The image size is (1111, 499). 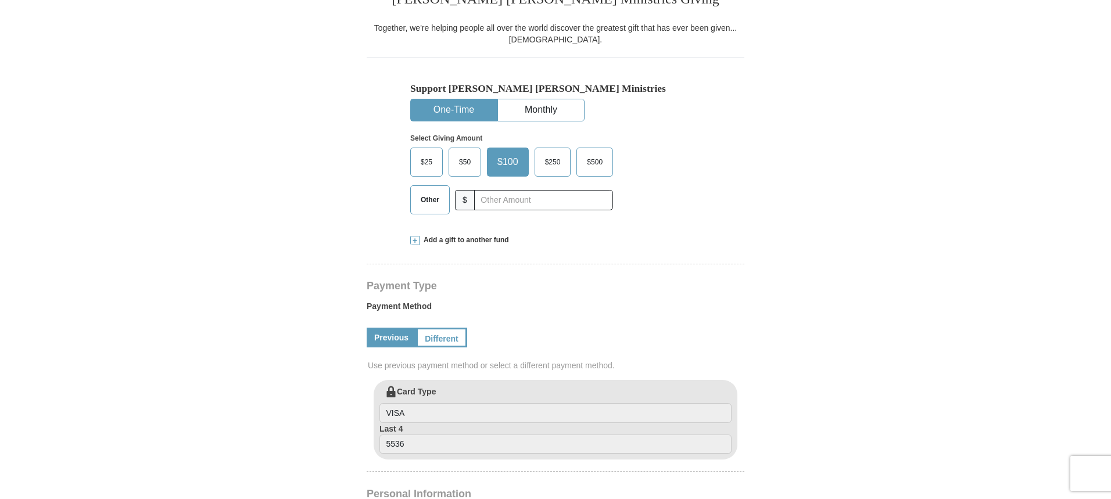 What do you see at coordinates (555, 413) in the screenshot?
I see `input: Card Type` at bounding box center [555, 413].